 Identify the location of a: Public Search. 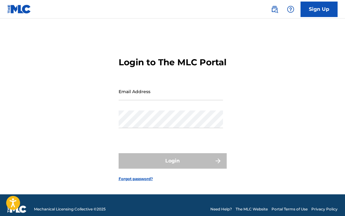
(275, 9).